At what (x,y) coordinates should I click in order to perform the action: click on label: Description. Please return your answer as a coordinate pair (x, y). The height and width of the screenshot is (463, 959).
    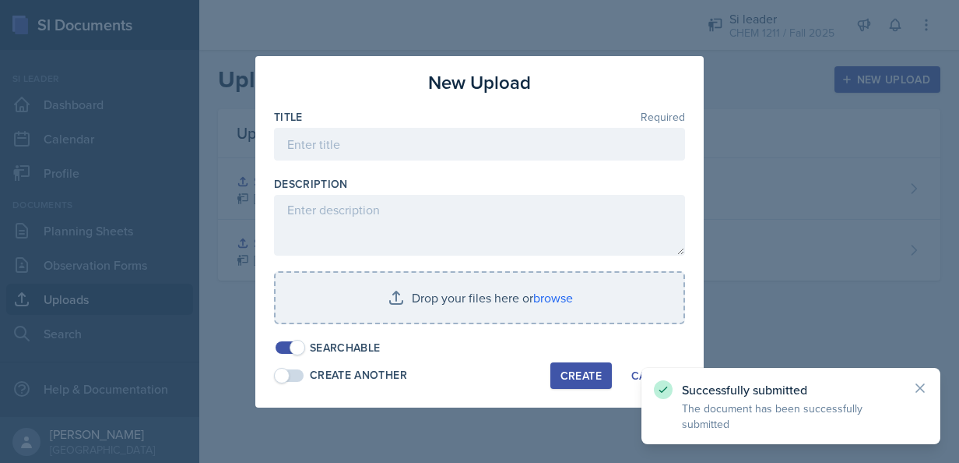
    Looking at the image, I should click on (311, 184).